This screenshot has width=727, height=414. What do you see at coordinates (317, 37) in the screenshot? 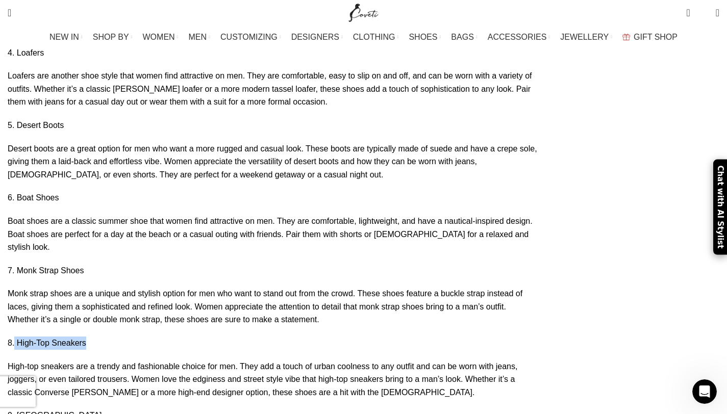
I see `a: DESIGNERS` at bounding box center [317, 37].